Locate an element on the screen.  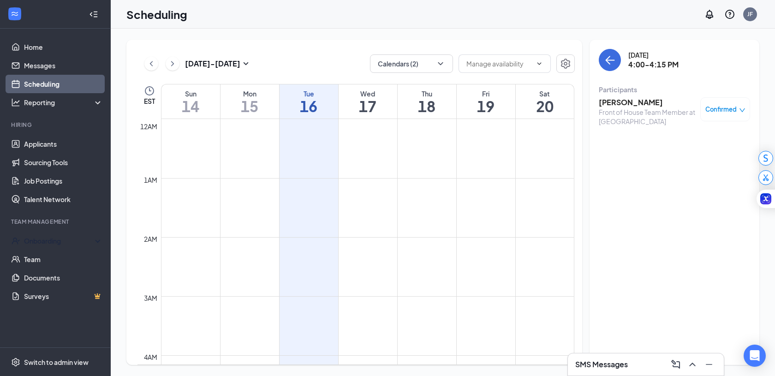
div: Open Intercom Messenger is located at coordinates (755, 356).